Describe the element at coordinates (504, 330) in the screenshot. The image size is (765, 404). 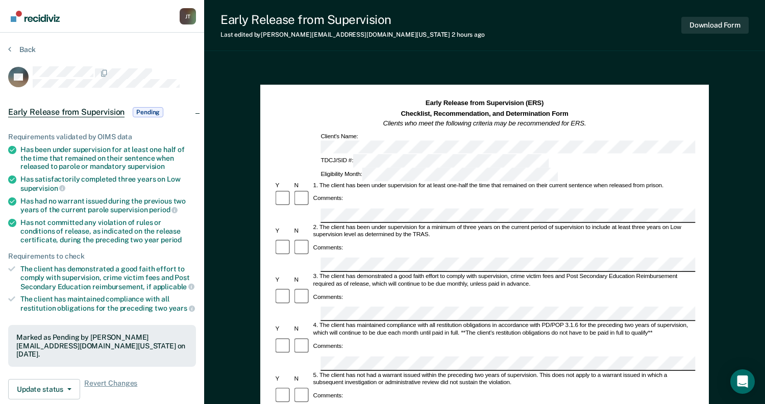
I see `div: 4. The client has maintained compliance with all restitution obligations in accordance with PD/PO...` at that location.